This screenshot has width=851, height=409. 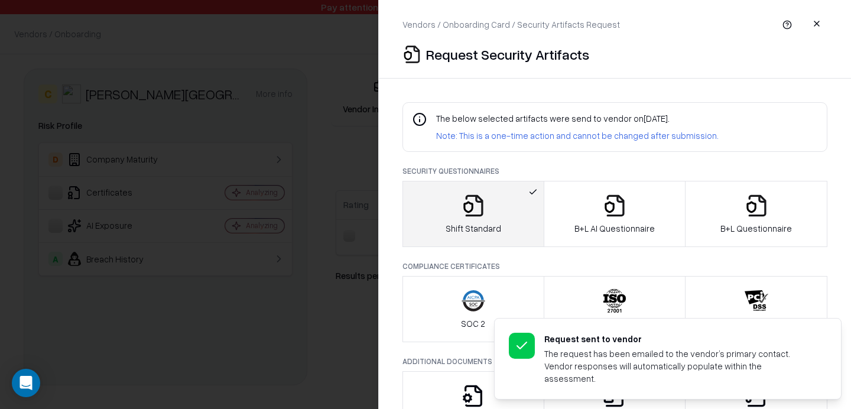 I want to click on p: Shift Standard, so click(x=474, y=228).